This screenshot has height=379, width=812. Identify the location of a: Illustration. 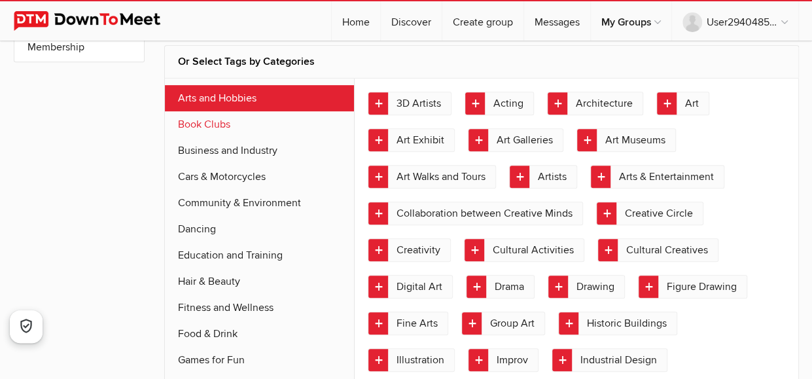
(411, 360).